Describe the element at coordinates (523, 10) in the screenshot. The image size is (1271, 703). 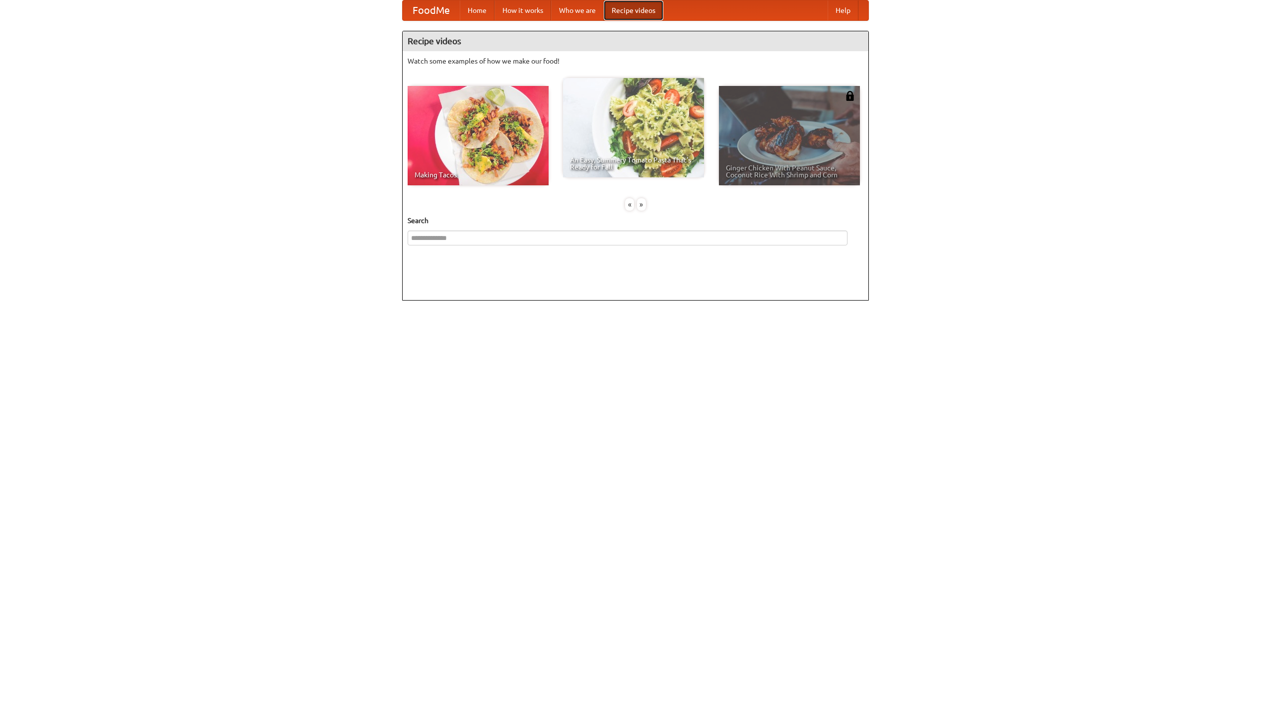
I see `a: How it works` at that location.